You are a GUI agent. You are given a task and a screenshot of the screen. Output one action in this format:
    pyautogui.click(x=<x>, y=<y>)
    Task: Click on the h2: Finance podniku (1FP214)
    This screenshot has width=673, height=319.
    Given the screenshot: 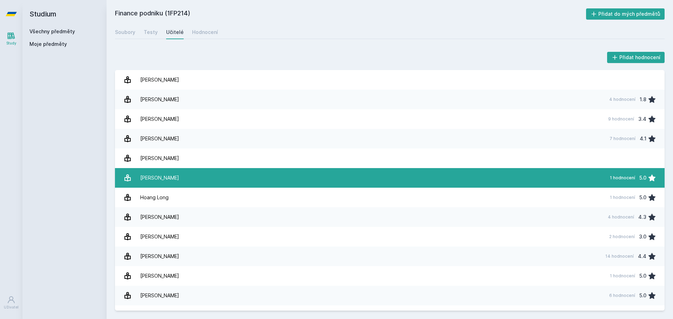 What is the action you would take?
    pyautogui.click(x=351, y=14)
    